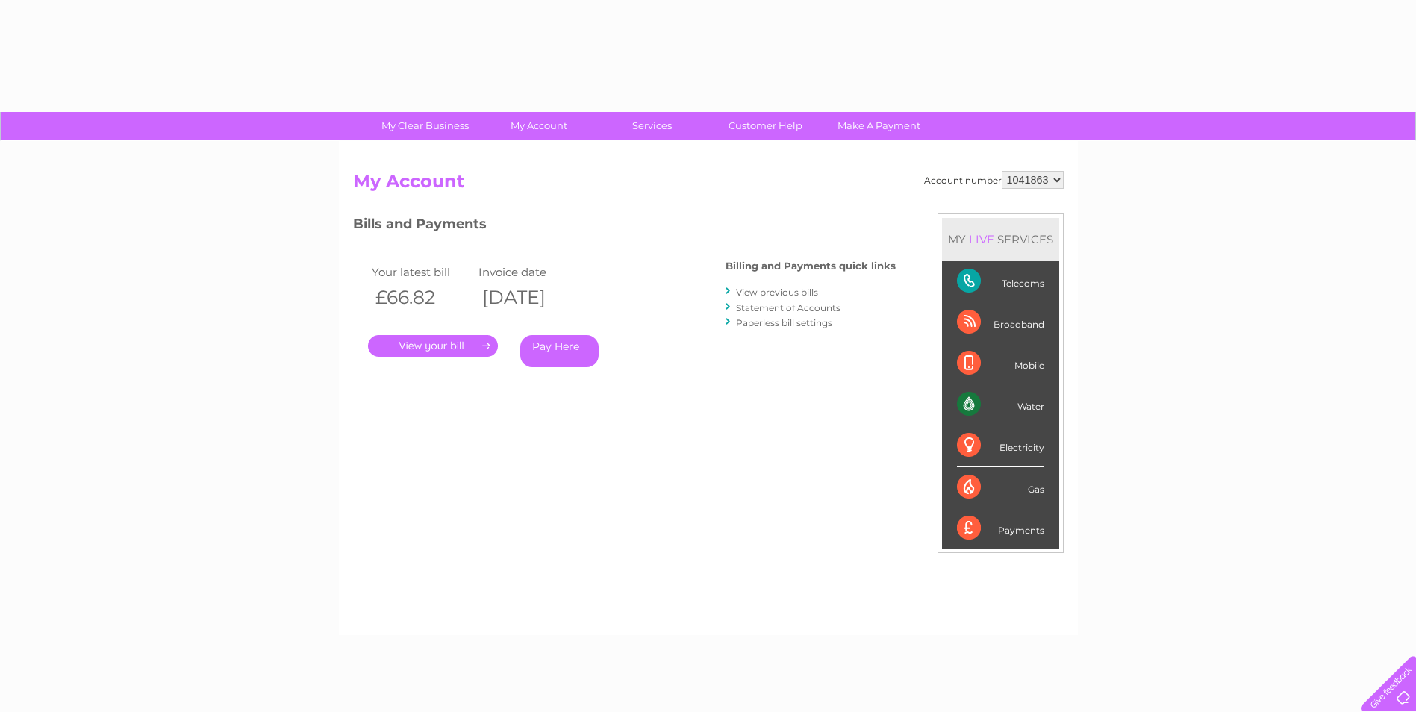 The image size is (1416, 712). Describe the element at coordinates (538, 125) in the screenshot. I see `a: My Account` at that location.